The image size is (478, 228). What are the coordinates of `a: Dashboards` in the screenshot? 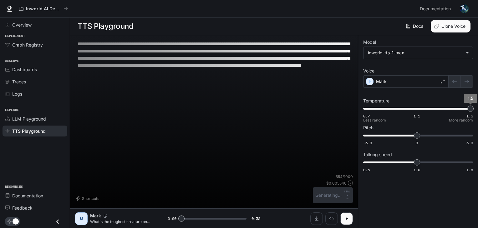 It's located at (35, 69).